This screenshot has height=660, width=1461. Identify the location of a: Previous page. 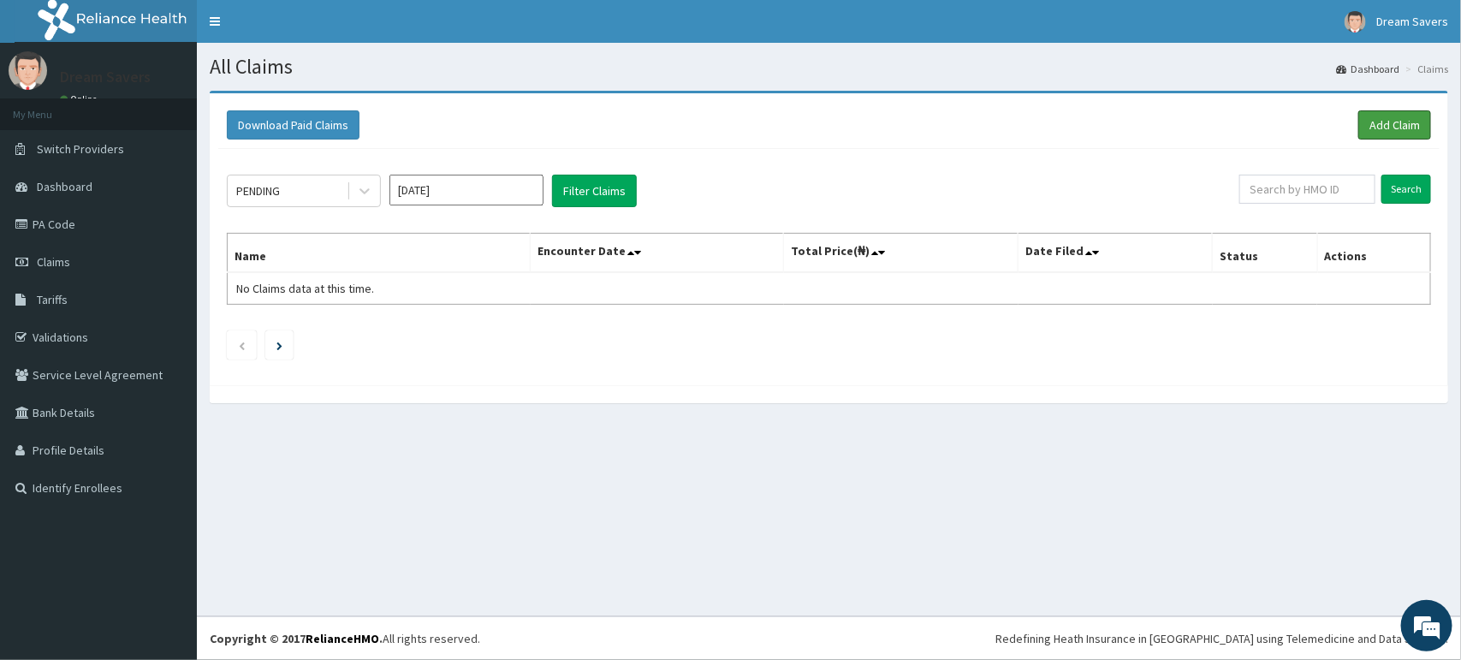
(241, 345).